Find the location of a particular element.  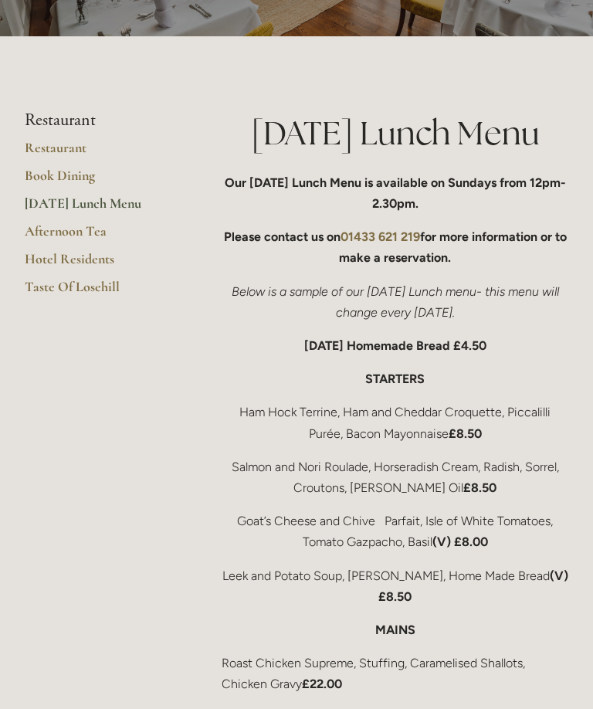

p: Roast Chicken Supreme, Stuffing, Caramelised Shallots, Chicken Gravy is located at coordinates (395, 673).